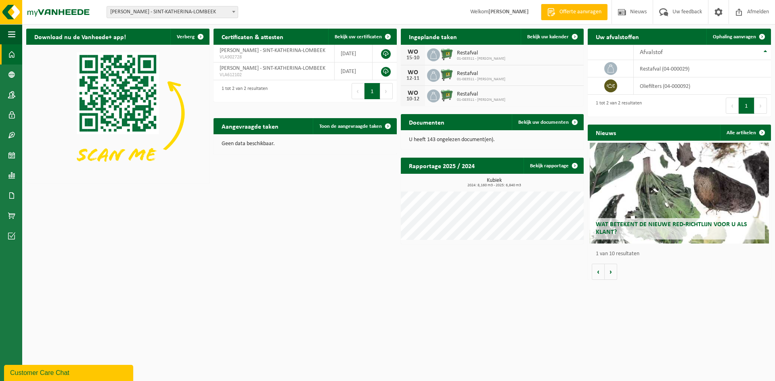 Image resolution: width=775 pixels, height=381 pixels. Describe the element at coordinates (574, 12) in the screenshot. I see `a: Offerte aanvragen` at that location.